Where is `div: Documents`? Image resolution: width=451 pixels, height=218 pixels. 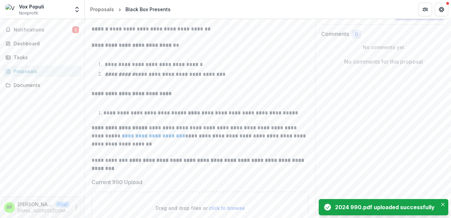 div: Documents is located at coordinates (45, 85).